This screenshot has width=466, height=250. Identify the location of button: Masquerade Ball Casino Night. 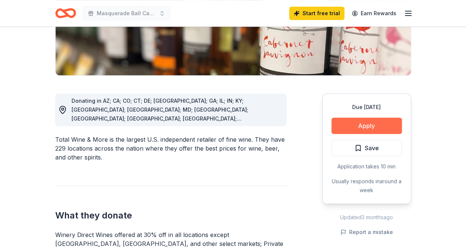
(126, 13).